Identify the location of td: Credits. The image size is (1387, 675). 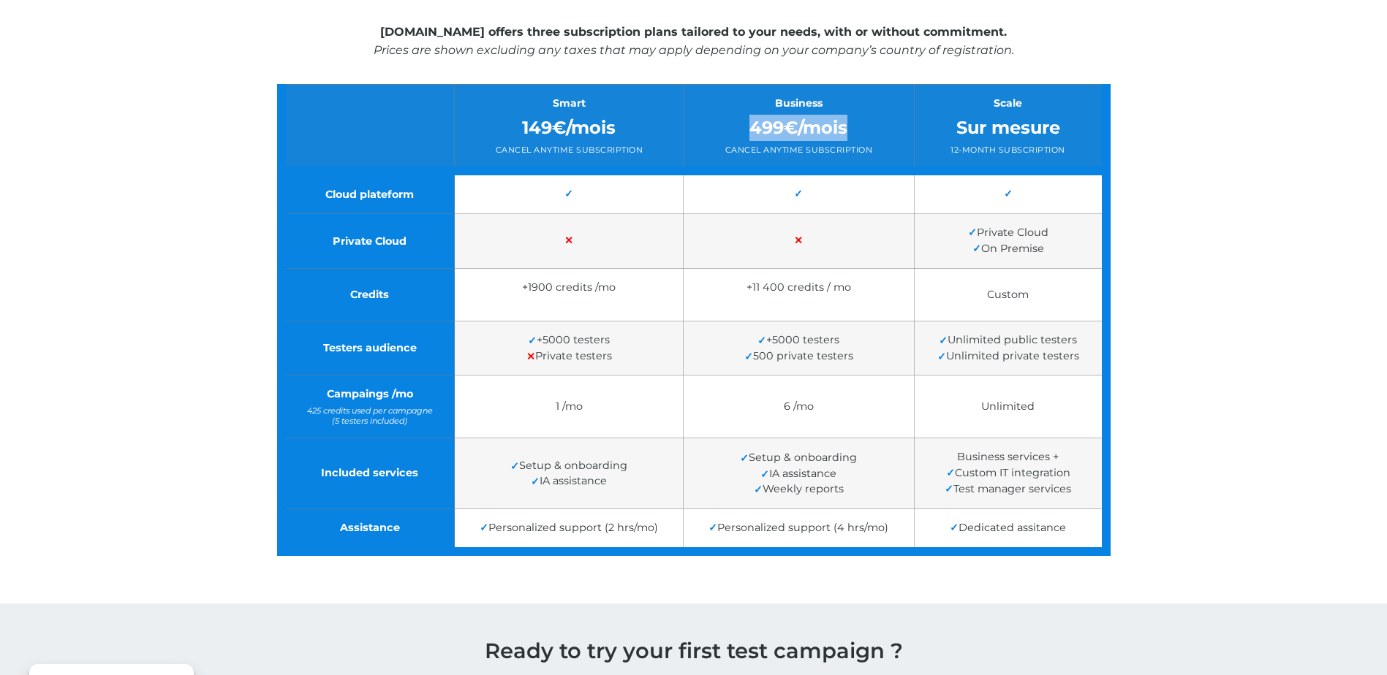
(368, 295).